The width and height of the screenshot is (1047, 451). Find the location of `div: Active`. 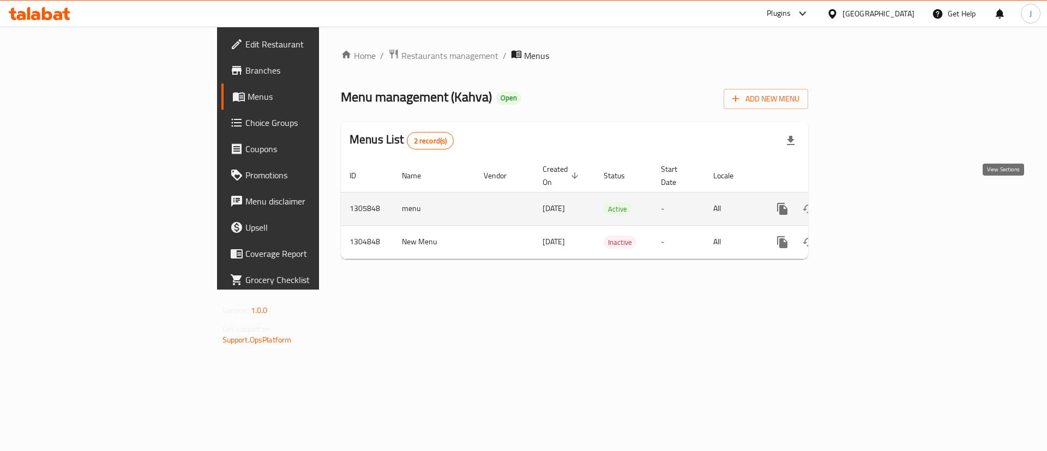

div: Active is located at coordinates (617, 209).